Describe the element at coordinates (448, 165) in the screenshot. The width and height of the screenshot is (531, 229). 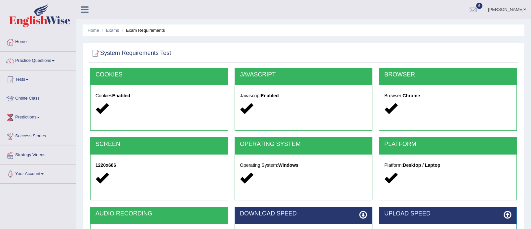
I see `h5: Platform:` at that location.